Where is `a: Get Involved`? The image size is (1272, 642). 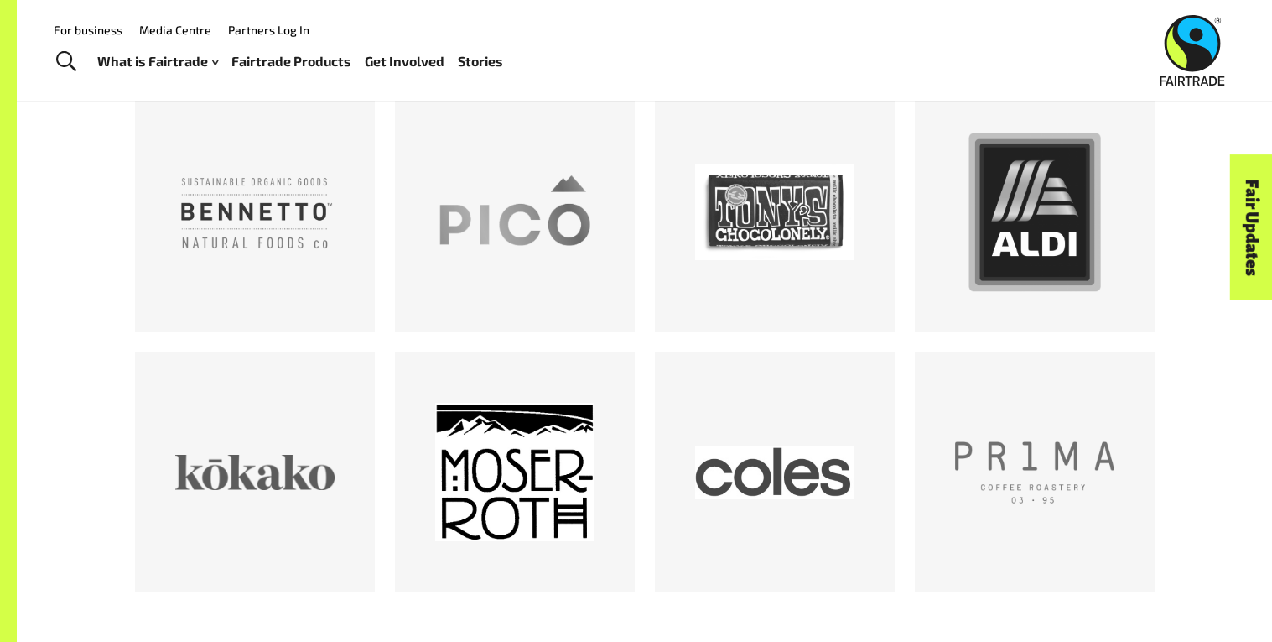
a: Get Involved is located at coordinates (404, 61).